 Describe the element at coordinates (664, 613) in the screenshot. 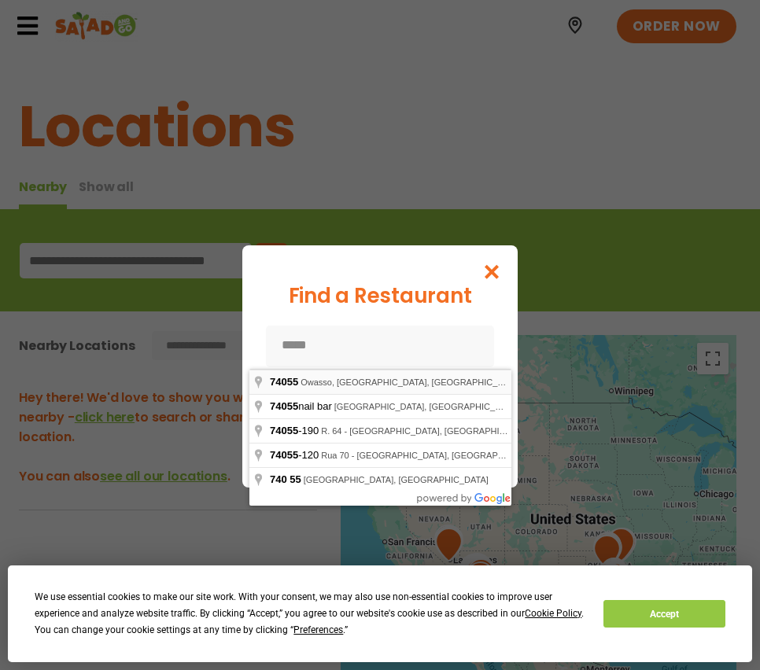

I see `button: Accept` at that location.